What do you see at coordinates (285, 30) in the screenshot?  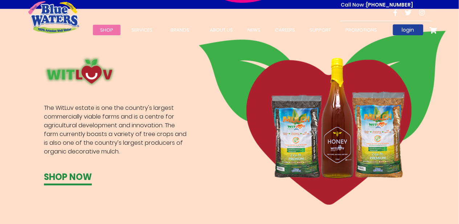 I see `a: careers` at bounding box center [285, 30].